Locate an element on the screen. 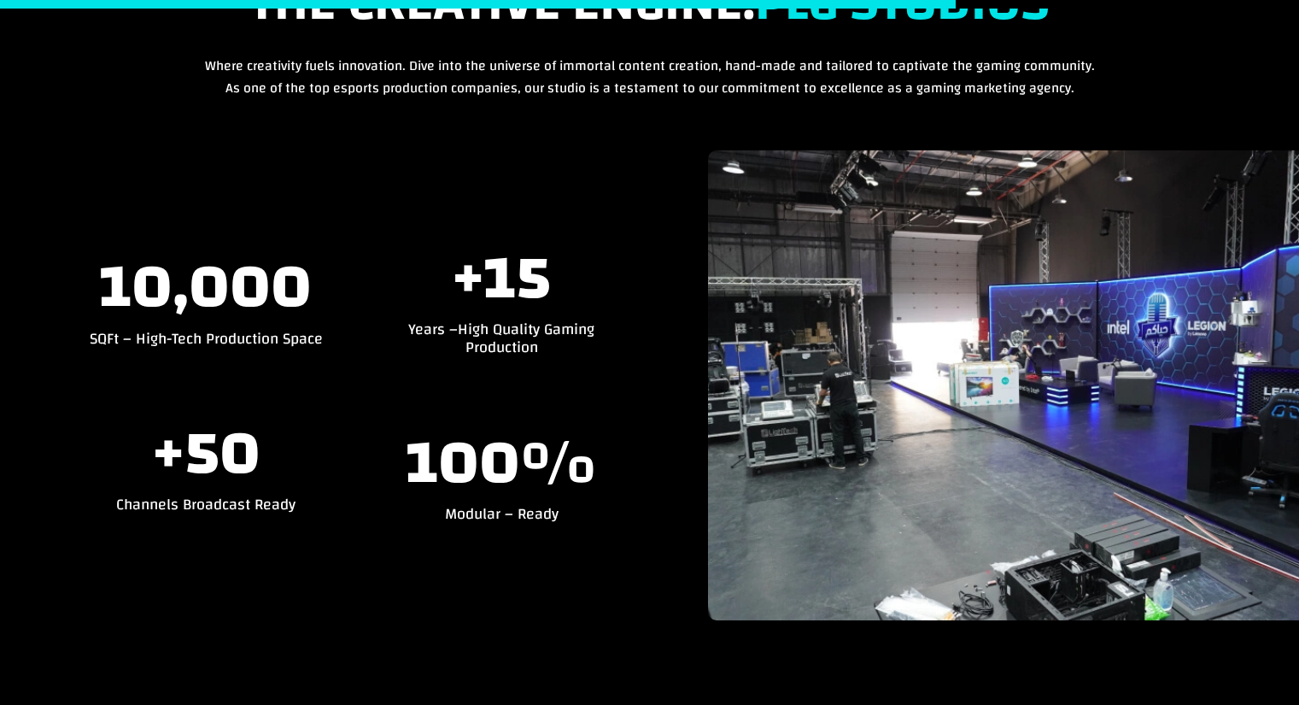 This screenshot has width=1299, height=705. span: 10,000 is located at coordinates (206, 287).